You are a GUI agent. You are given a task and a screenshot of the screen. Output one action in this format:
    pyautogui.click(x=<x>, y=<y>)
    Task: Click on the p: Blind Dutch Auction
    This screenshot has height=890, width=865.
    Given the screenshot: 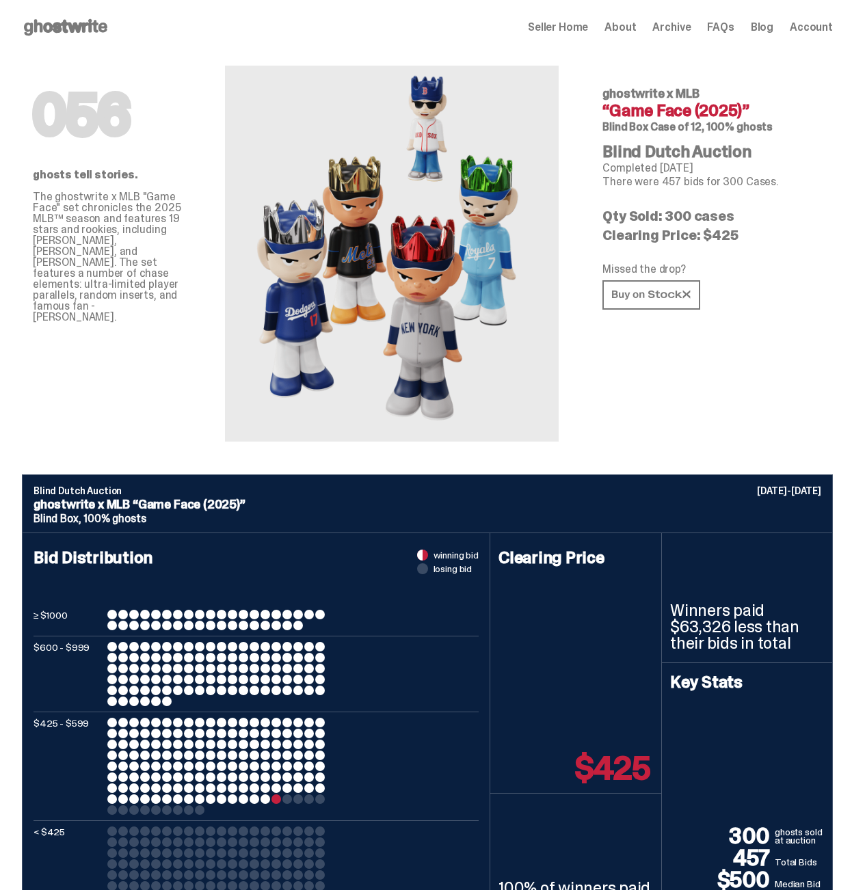 What is the action you would take?
    pyautogui.click(x=427, y=491)
    